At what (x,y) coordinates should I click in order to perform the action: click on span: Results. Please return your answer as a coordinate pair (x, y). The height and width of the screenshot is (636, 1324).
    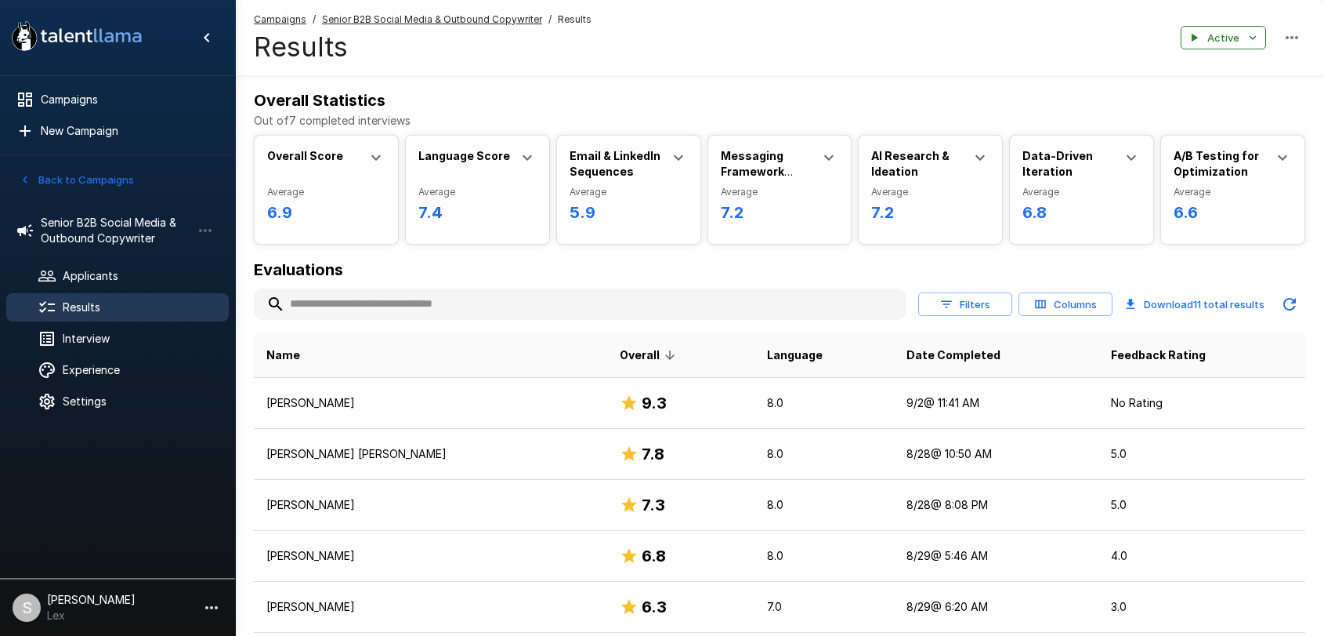
    Looking at the image, I should click on (574, 20).